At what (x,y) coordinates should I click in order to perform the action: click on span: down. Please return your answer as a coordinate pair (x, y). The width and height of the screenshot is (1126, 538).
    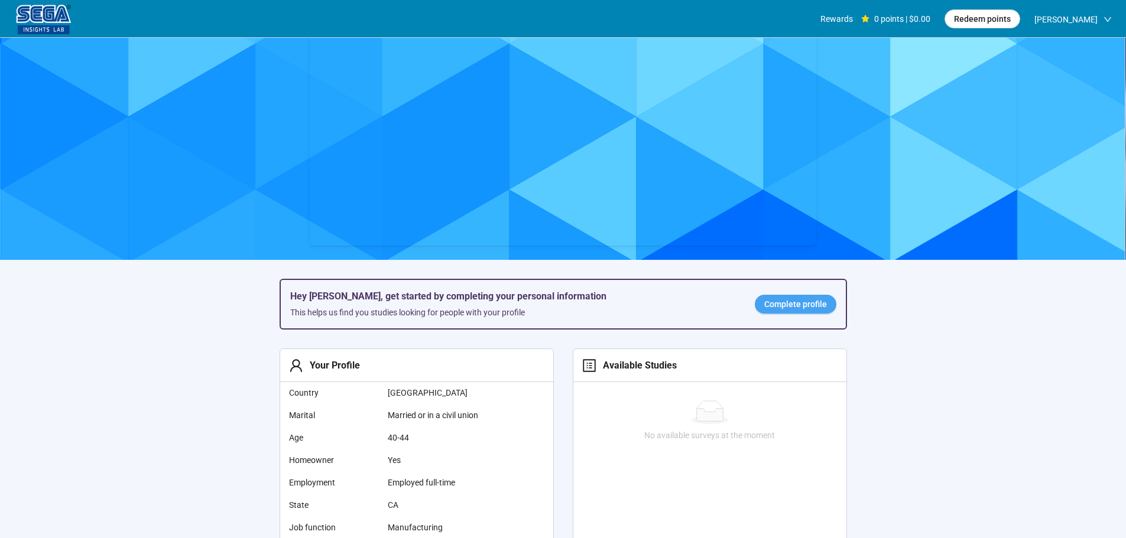
    Looking at the image, I should click on (1108, 20).